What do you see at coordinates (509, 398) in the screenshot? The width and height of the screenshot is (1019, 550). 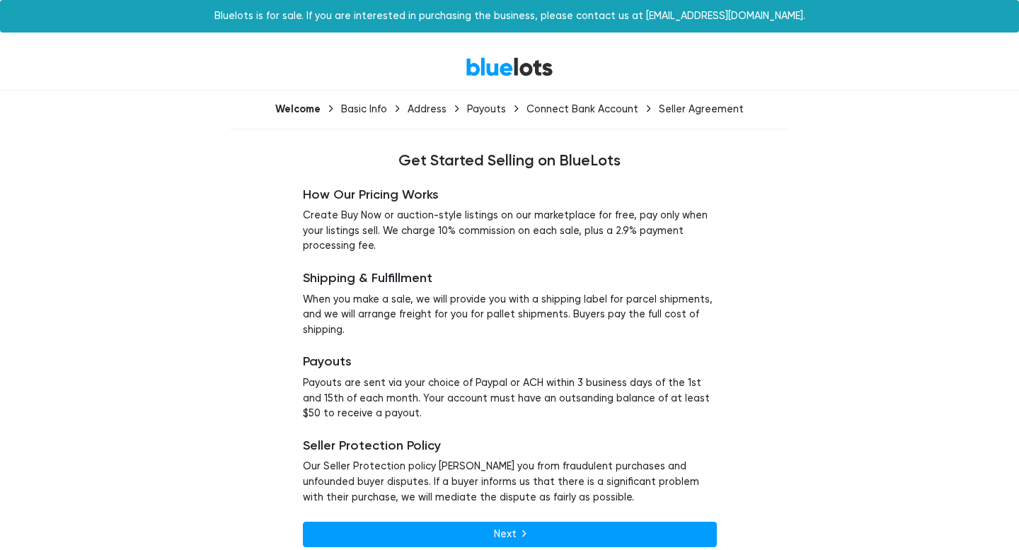 I see `p: Payouts are sent via your choice of Paypal or ACH within 3 business days of the 1st and 15th of e...` at bounding box center [509, 398].